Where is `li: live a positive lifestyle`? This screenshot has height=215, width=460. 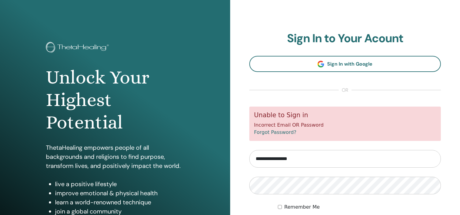
li: live a positive lifestyle is located at coordinates (120, 184).